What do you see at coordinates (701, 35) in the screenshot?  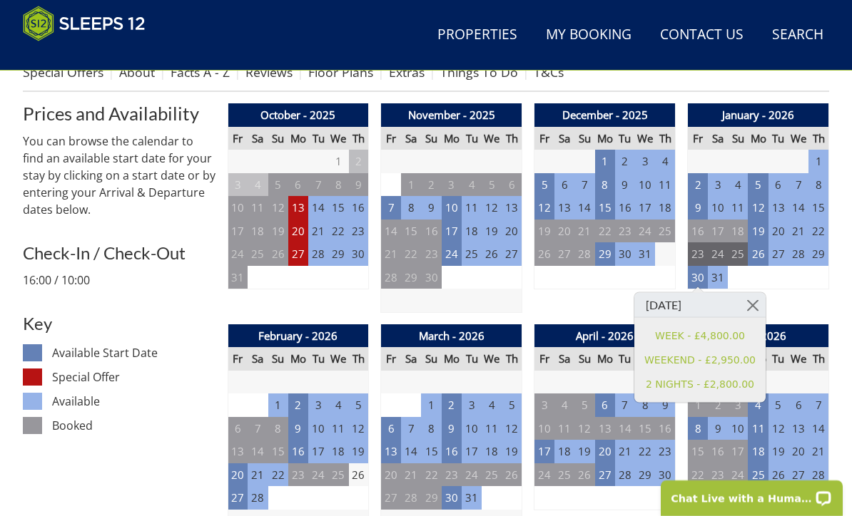 I see `a: Contact Us` at bounding box center [701, 35].